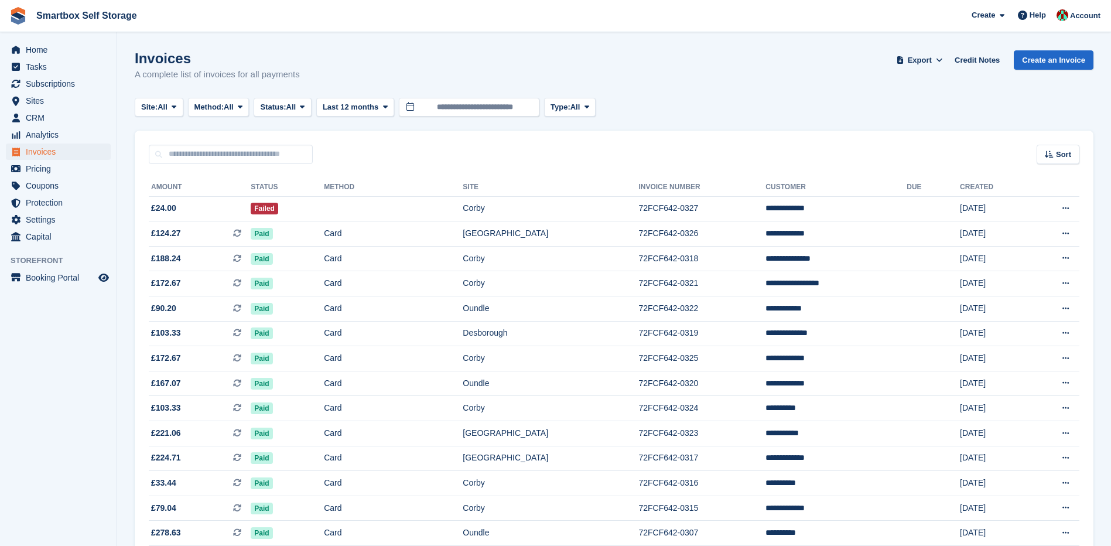 The image size is (1111, 546). Describe the element at coordinates (702, 533) in the screenshot. I see `td: 72FCF642-0307` at that location.